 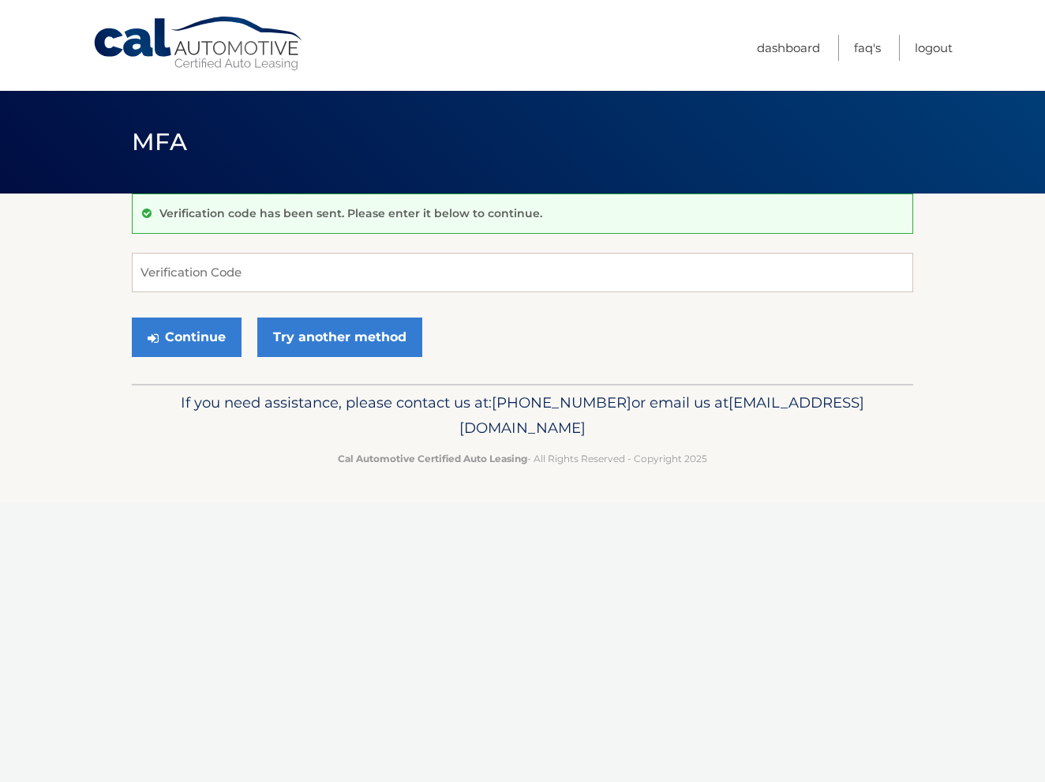 What do you see at coordinates (199, 43) in the screenshot?
I see `a: Cal Automotive` at bounding box center [199, 43].